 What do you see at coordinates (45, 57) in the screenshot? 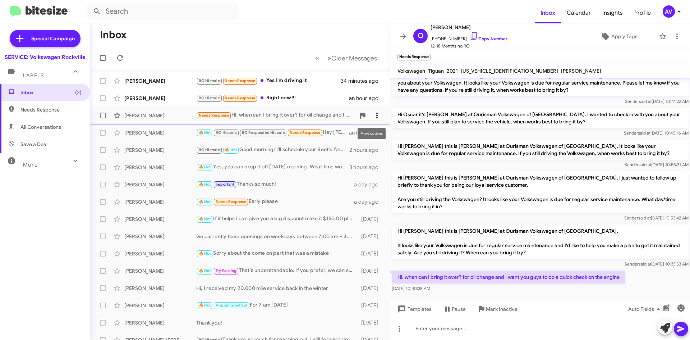
I see `div: SERVICE: Volkswagen Rockville` at bounding box center [45, 57].